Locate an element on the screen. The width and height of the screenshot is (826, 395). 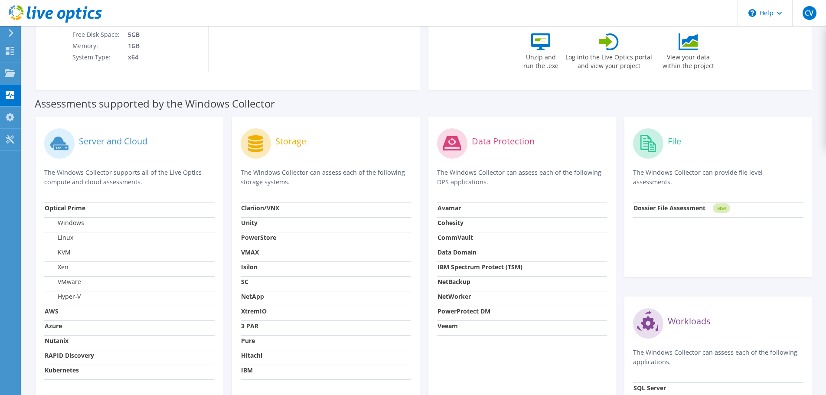
td: 5GB is located at coordinates (152, 35).